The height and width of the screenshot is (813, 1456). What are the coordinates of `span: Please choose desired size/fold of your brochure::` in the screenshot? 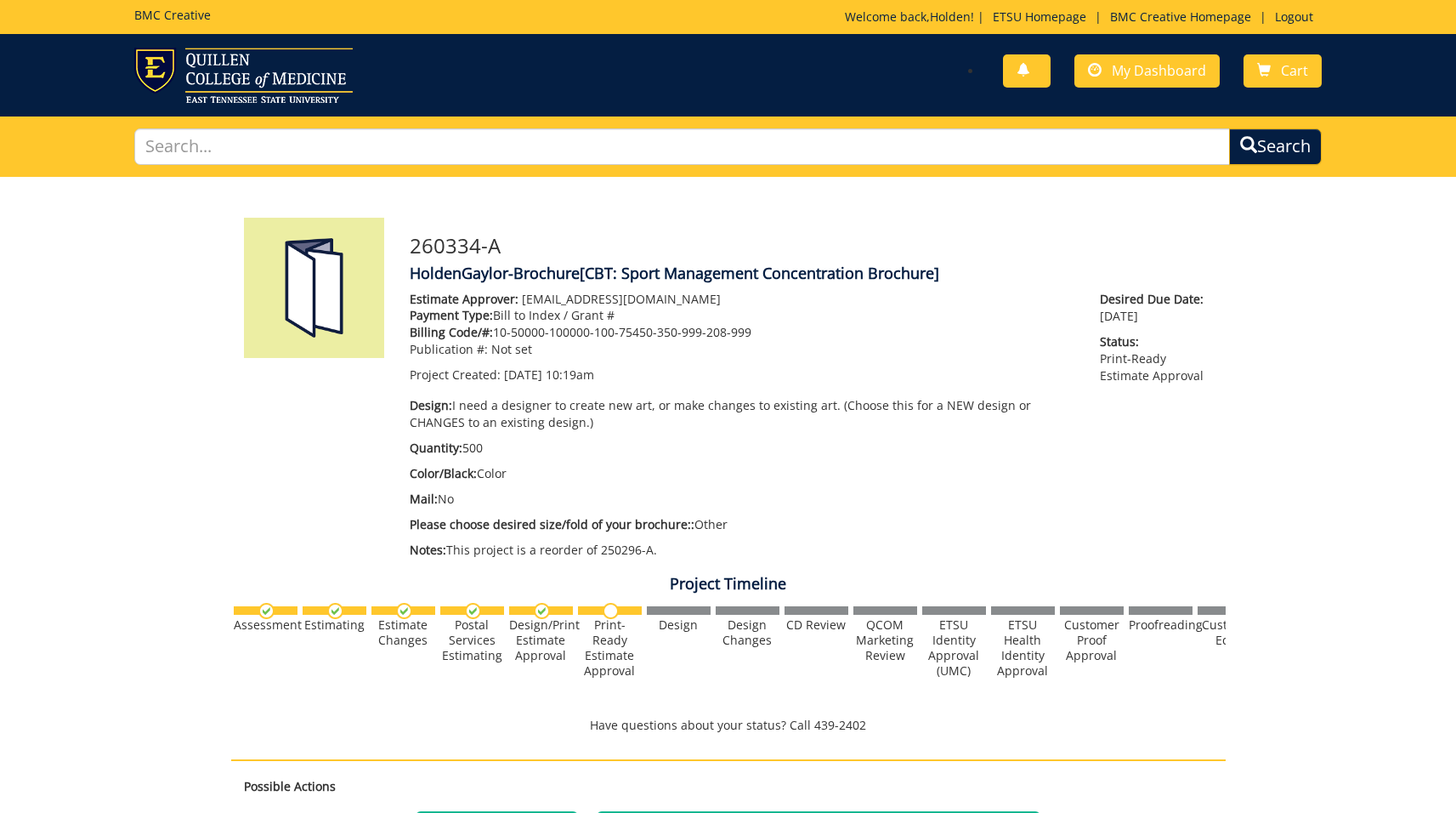 It's located at (552, 524).